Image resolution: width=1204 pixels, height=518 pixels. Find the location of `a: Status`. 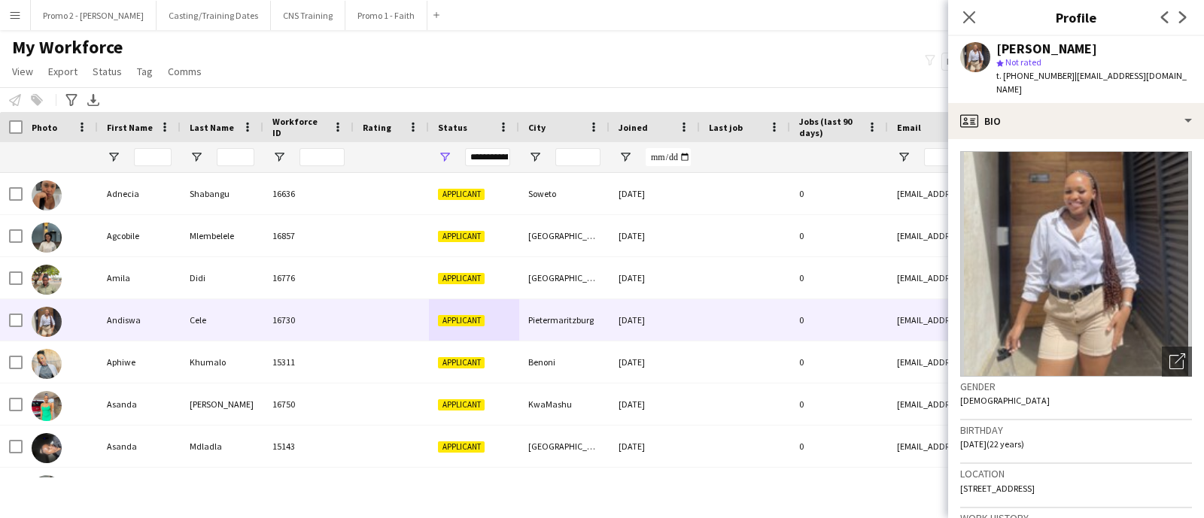

a: Status is located at coordinates (107, 71).